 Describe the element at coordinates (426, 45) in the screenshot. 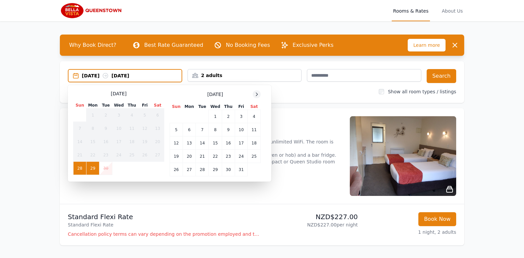

I see `span: Learn more` at that location.